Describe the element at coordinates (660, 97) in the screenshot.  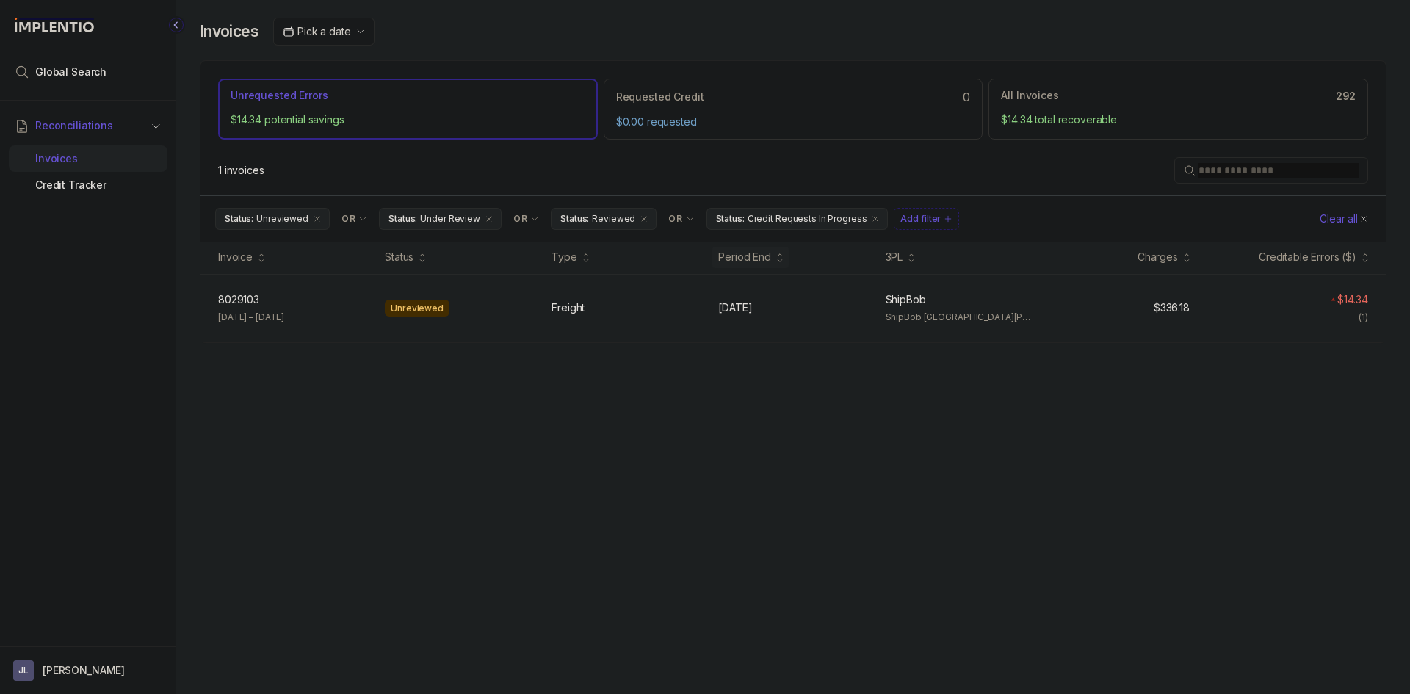
I see `p: Requested Credit` at that location.